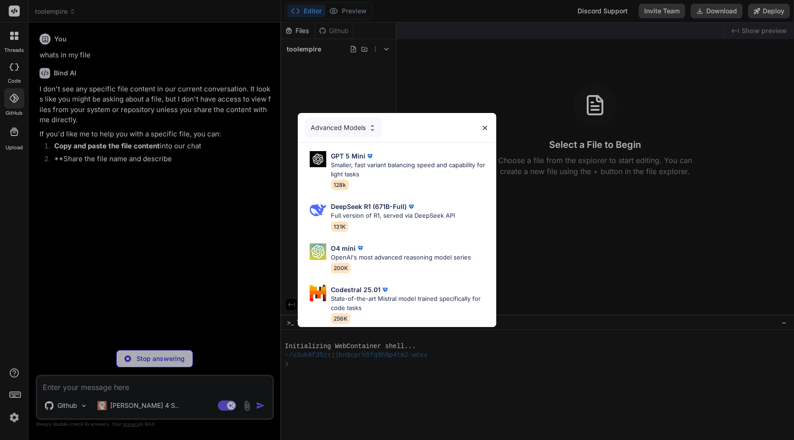 This screenshot has width=794, height=440. I want to click on span: 256K, so click(341, 319).